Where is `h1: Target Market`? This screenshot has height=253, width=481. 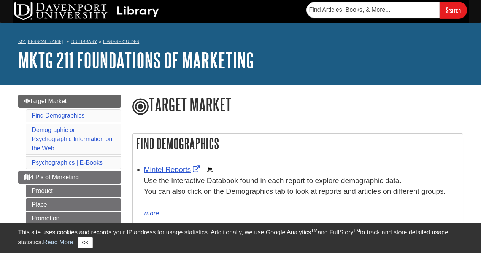 h1: Target Market is located at coordinates (298, 105).